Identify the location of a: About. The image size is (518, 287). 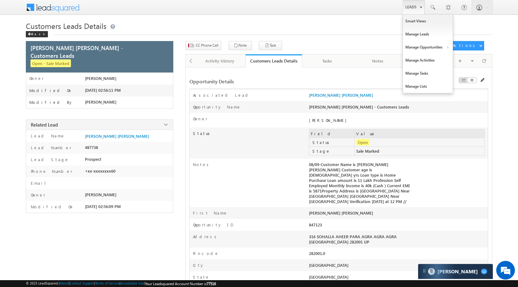
(64, 283).